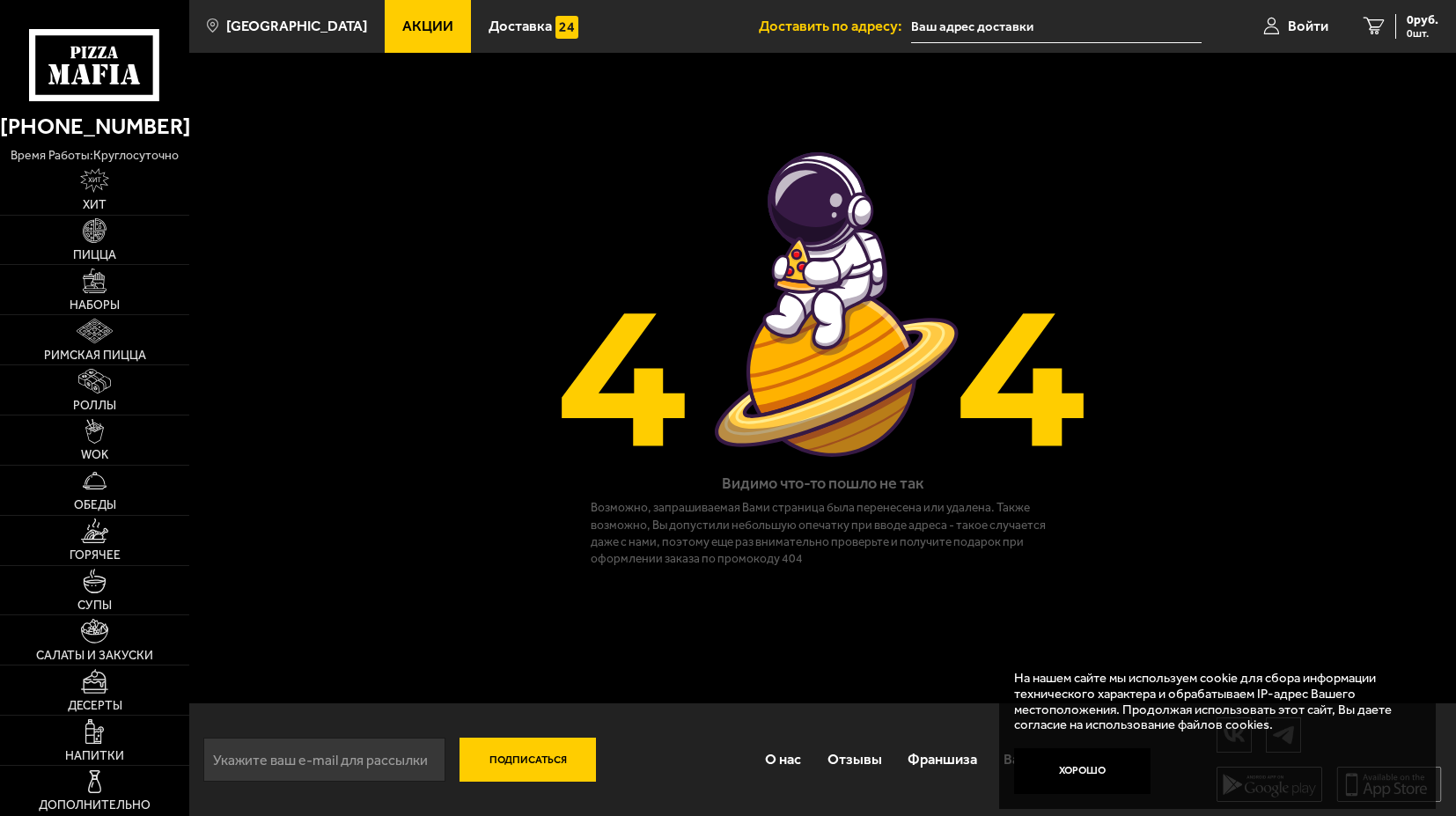 The image size is (1456, 816). What do you see at coordinates (834, 26) in the screenshot?
I see `span: Доставить по адресу:` at bounding box center [834, 26].